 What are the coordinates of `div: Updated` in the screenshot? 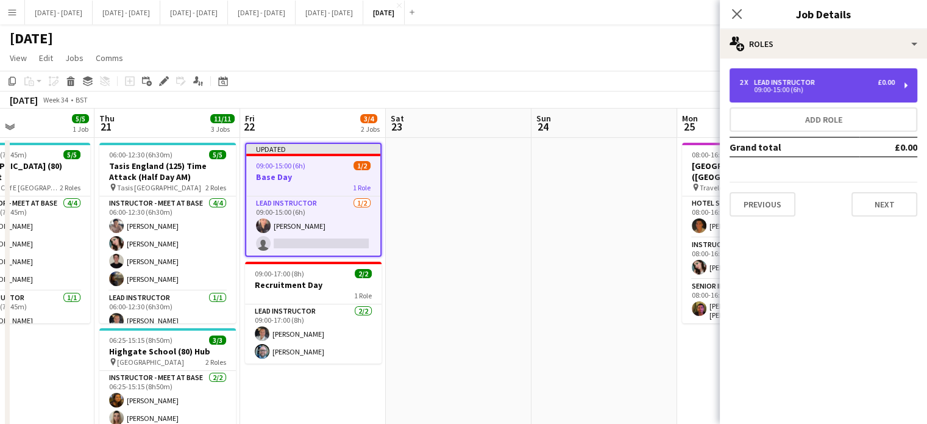 It's located at (313, 149).